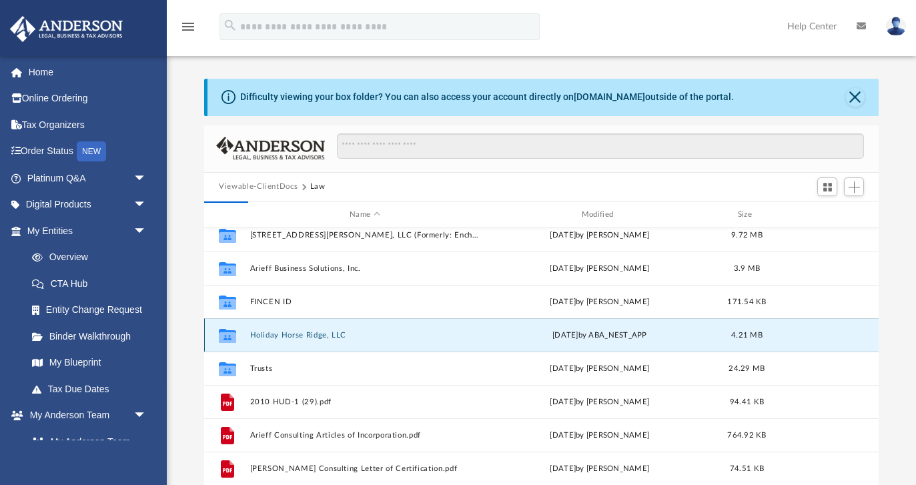 The height and width of the screenshot is (485, 916). I want to click on button: Law, so click(317, 187).